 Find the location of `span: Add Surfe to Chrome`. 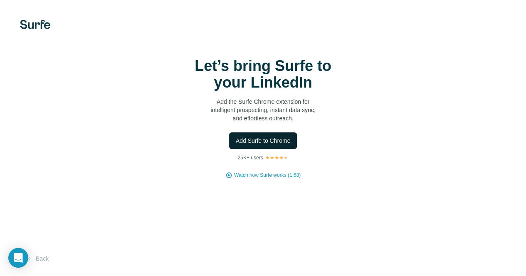

span: Add Surfe to Chrome is located at coordinates (263, 141).